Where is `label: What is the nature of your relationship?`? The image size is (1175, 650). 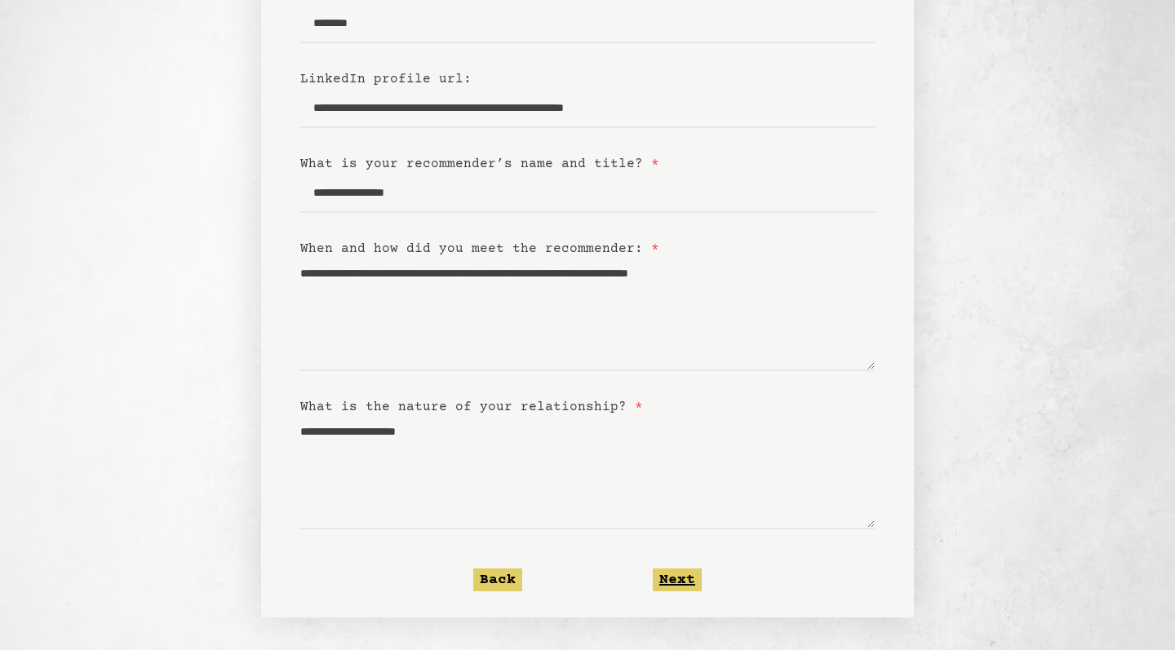 label: What is the nature of your relationship? is located at coordinates (472, 407).